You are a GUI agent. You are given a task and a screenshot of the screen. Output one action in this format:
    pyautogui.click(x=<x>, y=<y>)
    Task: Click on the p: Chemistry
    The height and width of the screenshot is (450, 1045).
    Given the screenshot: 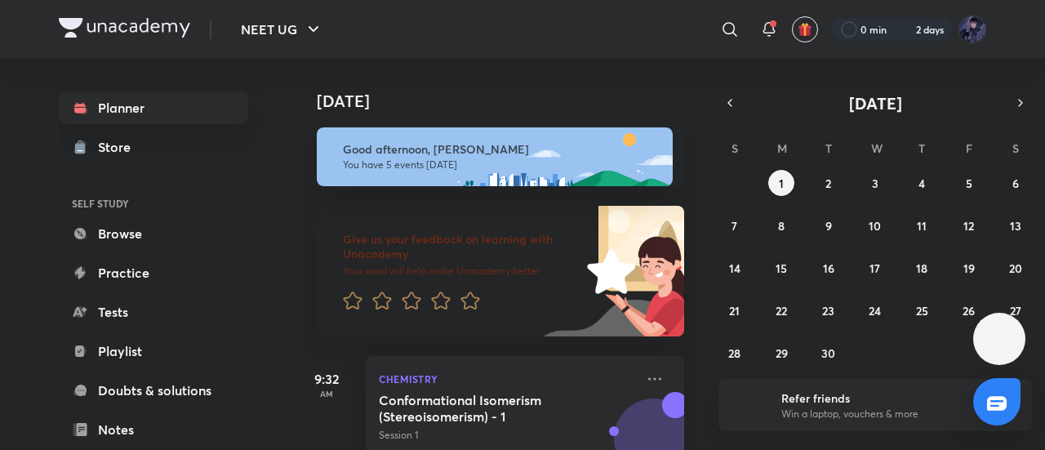 What is the action you would take?
    pyautogui.click(x=507, y=379)
    